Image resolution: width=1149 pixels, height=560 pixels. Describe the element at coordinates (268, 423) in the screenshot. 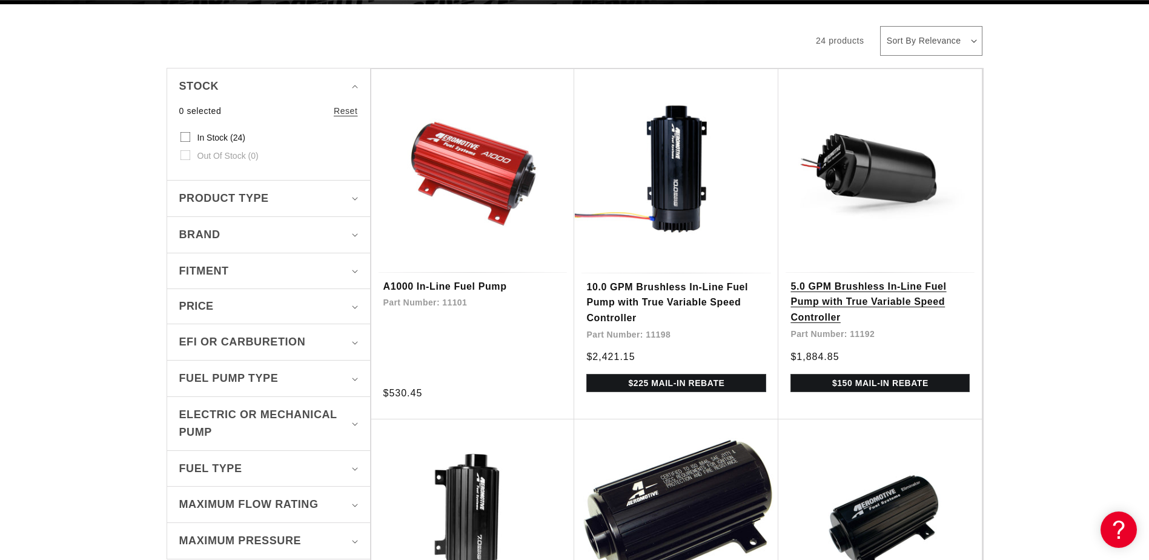

I see `summary: Electric or Mechanical Pump (0 selected)` at that location.